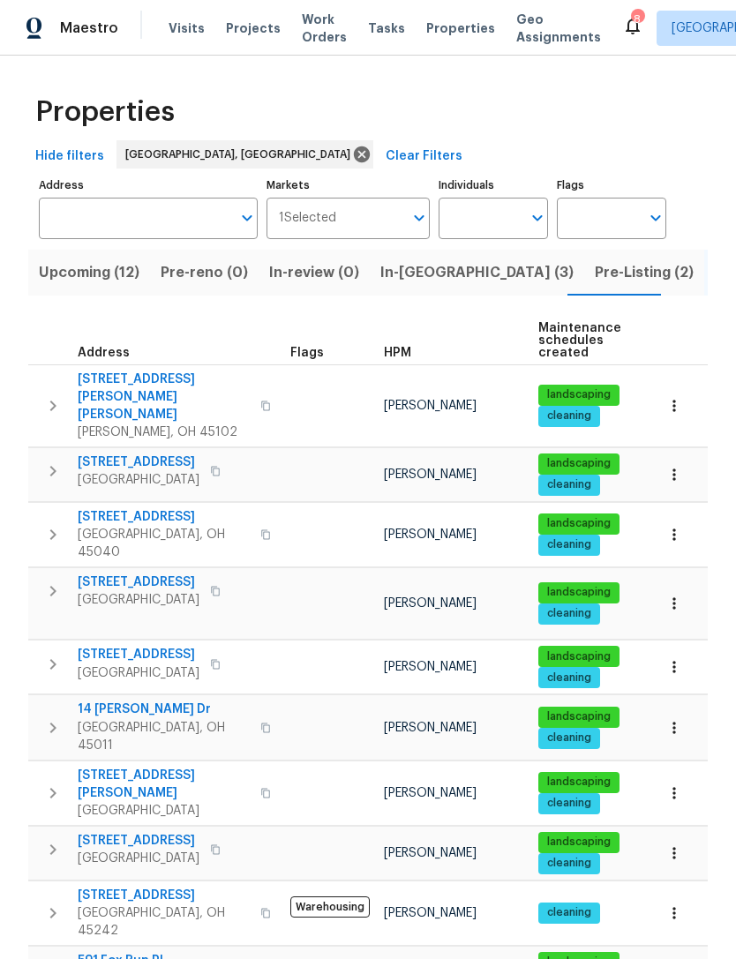 Image resolution: width=736 pixels, height=959 pixels. What do you see at coordinates (493, 185) in the screenshot?
I see `label: Individuals` at bounding box center [493, 185].